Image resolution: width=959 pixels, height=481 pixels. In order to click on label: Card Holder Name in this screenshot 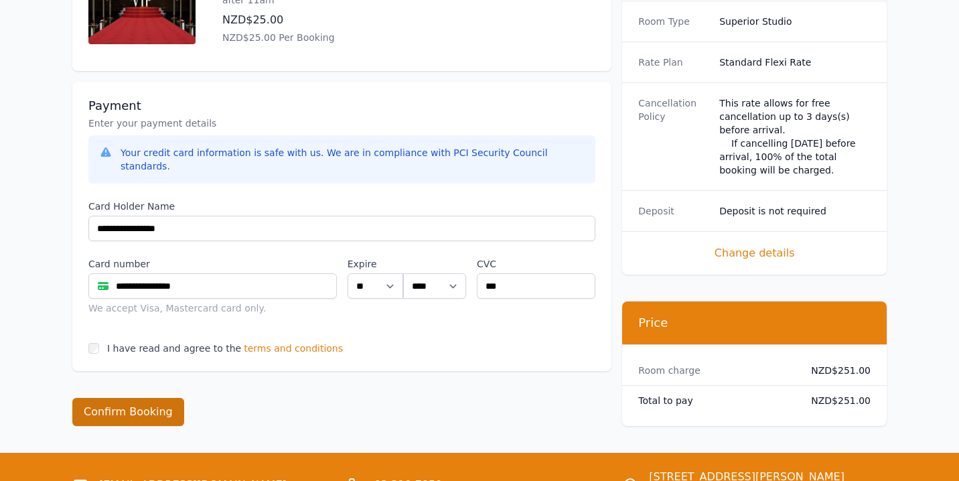, I will do `click(341, 206)`.